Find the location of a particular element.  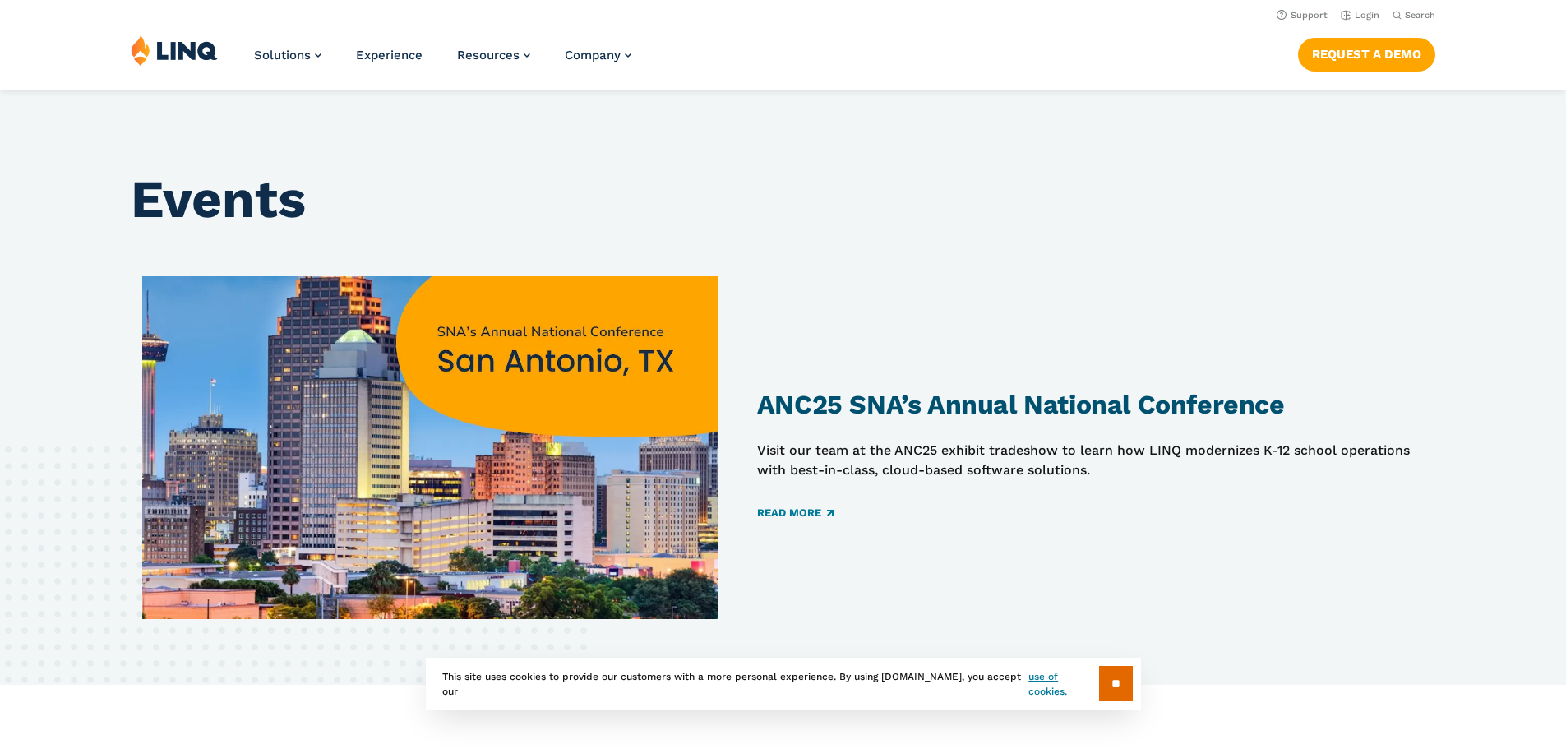

span: Company is located at coordinates (593, 55).